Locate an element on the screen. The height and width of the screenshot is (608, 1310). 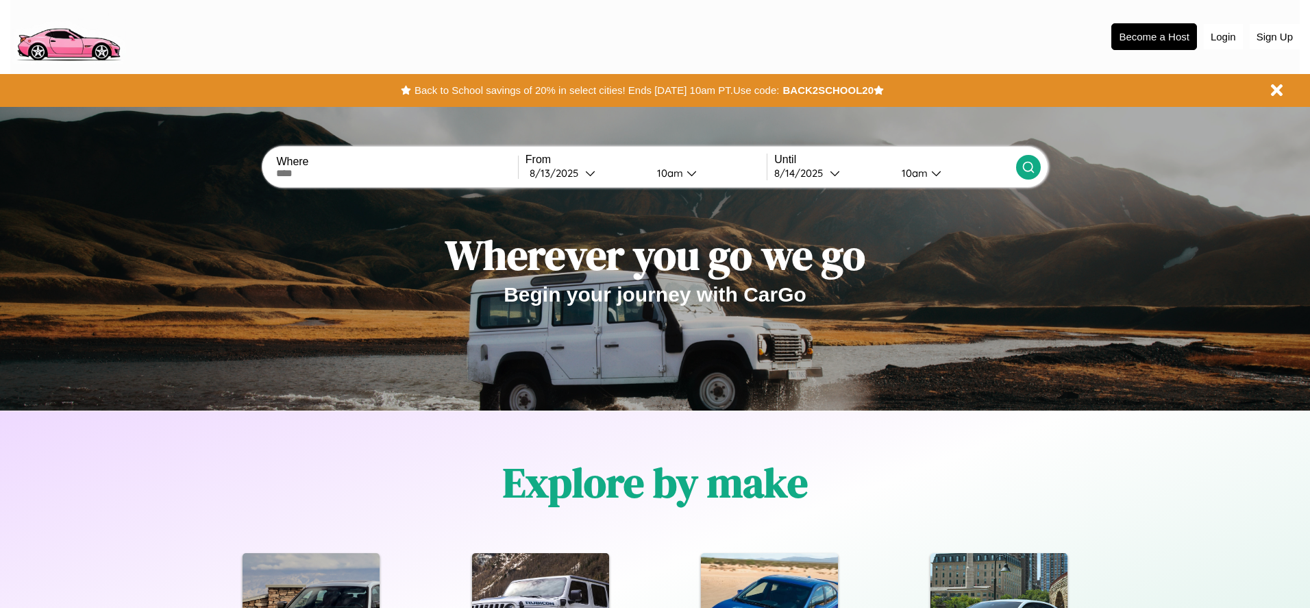
div: 8 / 13 / 2025 is located at coordinates (557, 173).